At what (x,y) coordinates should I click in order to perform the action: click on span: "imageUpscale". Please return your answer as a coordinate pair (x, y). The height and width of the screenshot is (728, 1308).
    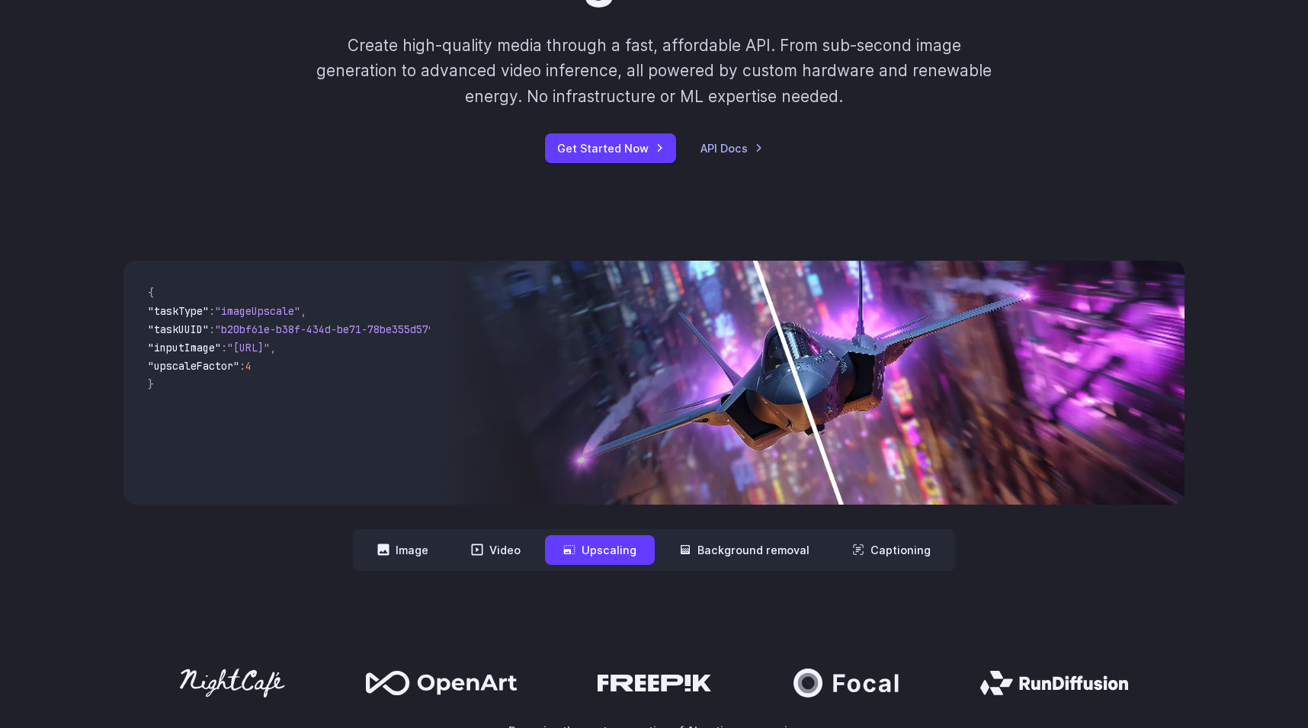
    Looking at the image, I should click on (258, 311).